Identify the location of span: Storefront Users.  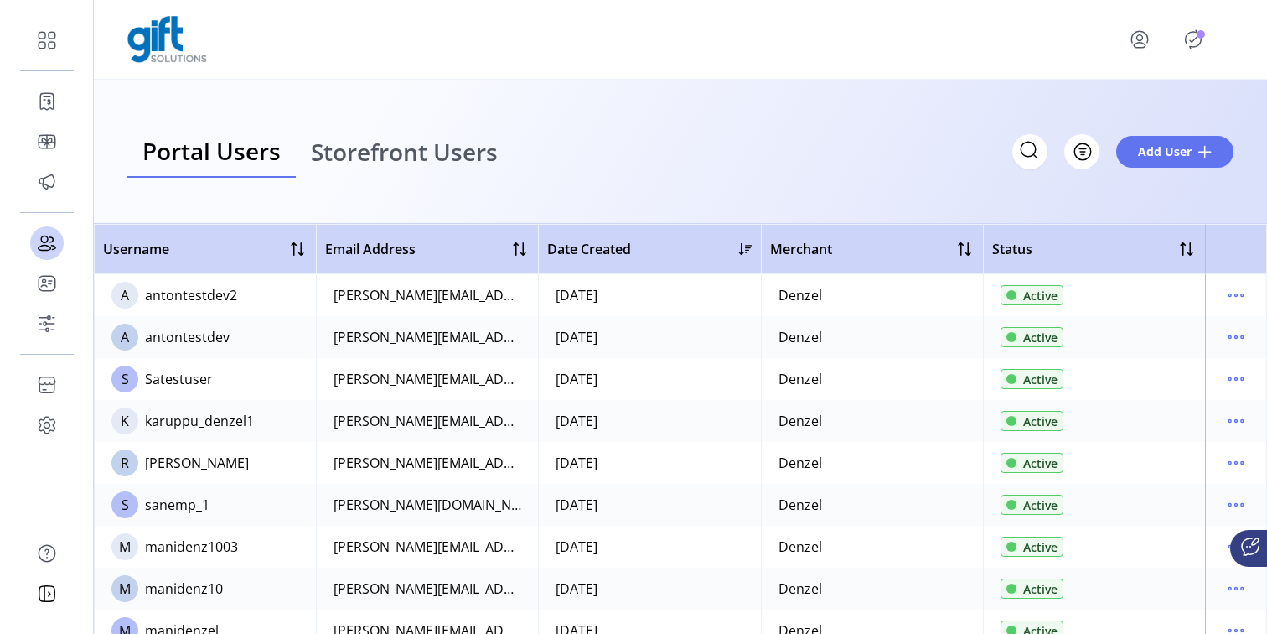
(404, 152).